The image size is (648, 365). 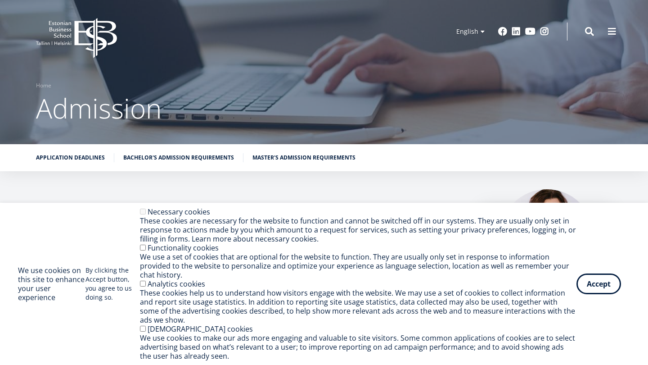 What do you see at coordinates (358, 306) in the screenshot?
I see `div: These cookies help us to understand how visitors engage with the website. We may use a set of coo...` at bounding box center [358, 306].